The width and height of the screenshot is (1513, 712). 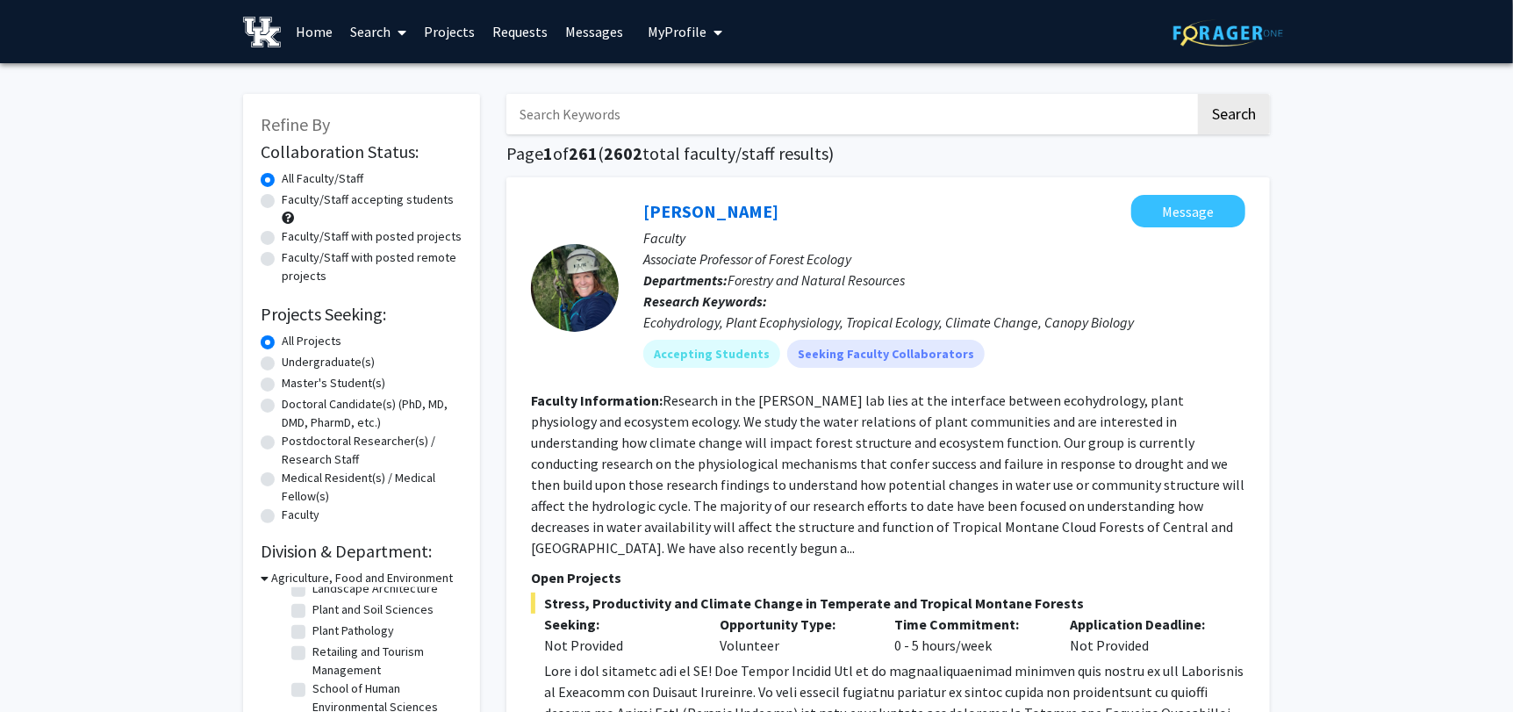 What do you see at coordinates (372, 267) in the screenshot?
I see `label: Faculty/Staff with posted remote projects` at bounding box center [372, 267].